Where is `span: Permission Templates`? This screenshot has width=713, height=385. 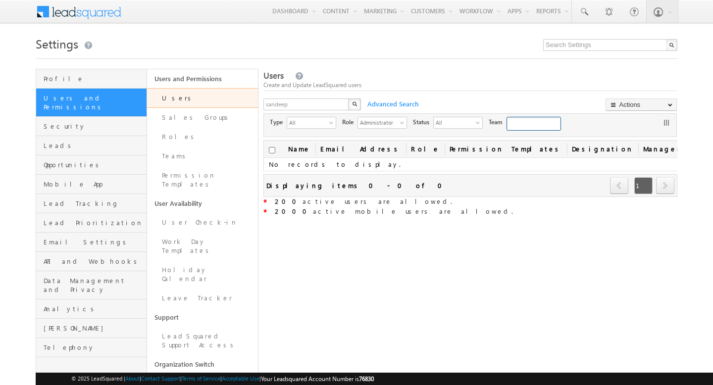
span: Permission Templates is located at coordinates (506, 149).